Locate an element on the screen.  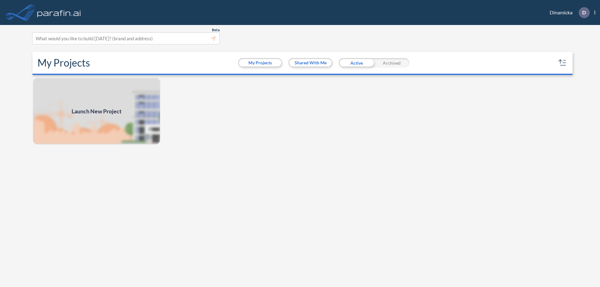
button: sort is located at coordinates (562, 63).